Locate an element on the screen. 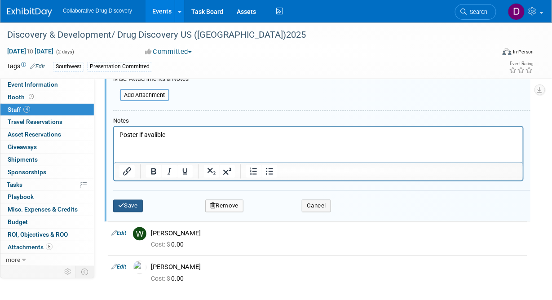 The width and height of the screenshot is (552, 300). img: W.jpg is located at coordinates (140, 234).